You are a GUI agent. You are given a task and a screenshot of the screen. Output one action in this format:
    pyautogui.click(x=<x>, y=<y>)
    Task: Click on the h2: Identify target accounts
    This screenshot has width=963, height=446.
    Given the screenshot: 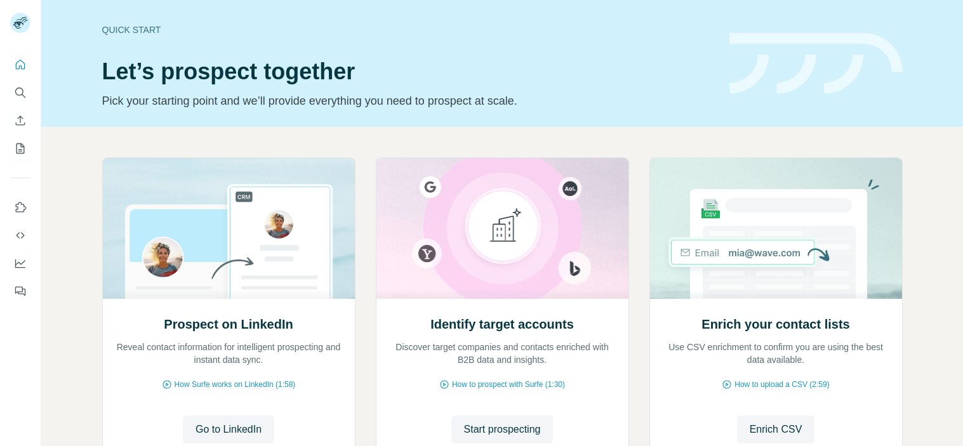 What is the action you would take?
    pyautogui.click(x=502, y=324)
    